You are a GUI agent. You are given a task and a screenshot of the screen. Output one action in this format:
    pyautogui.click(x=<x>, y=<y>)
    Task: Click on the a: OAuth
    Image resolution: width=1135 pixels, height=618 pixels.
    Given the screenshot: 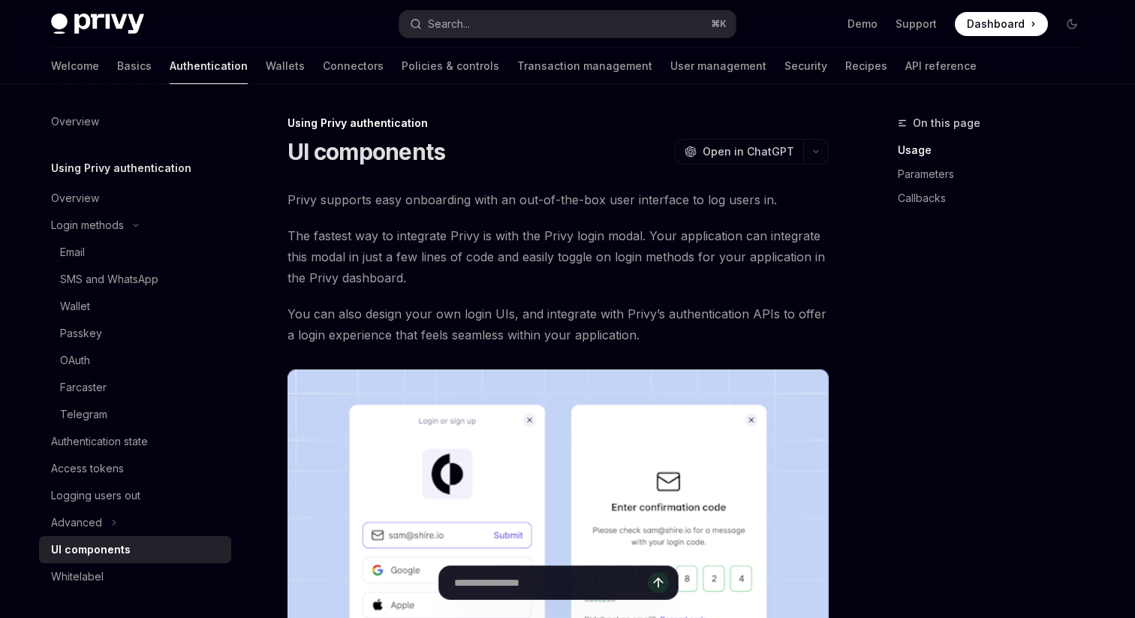 What is the action you would take?
    pyautogui.click(x=135, y=360)
    